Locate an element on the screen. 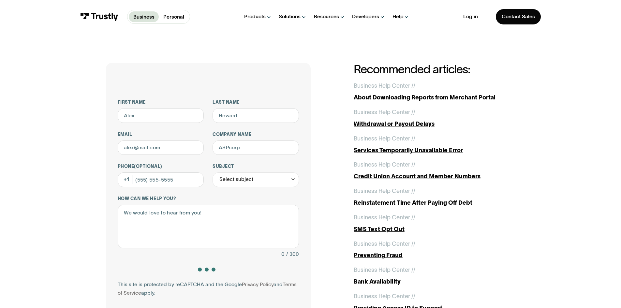 Image resolution: width=621 pixels, height=308 pixels. input: Howard is located at coordinates (255, 115).